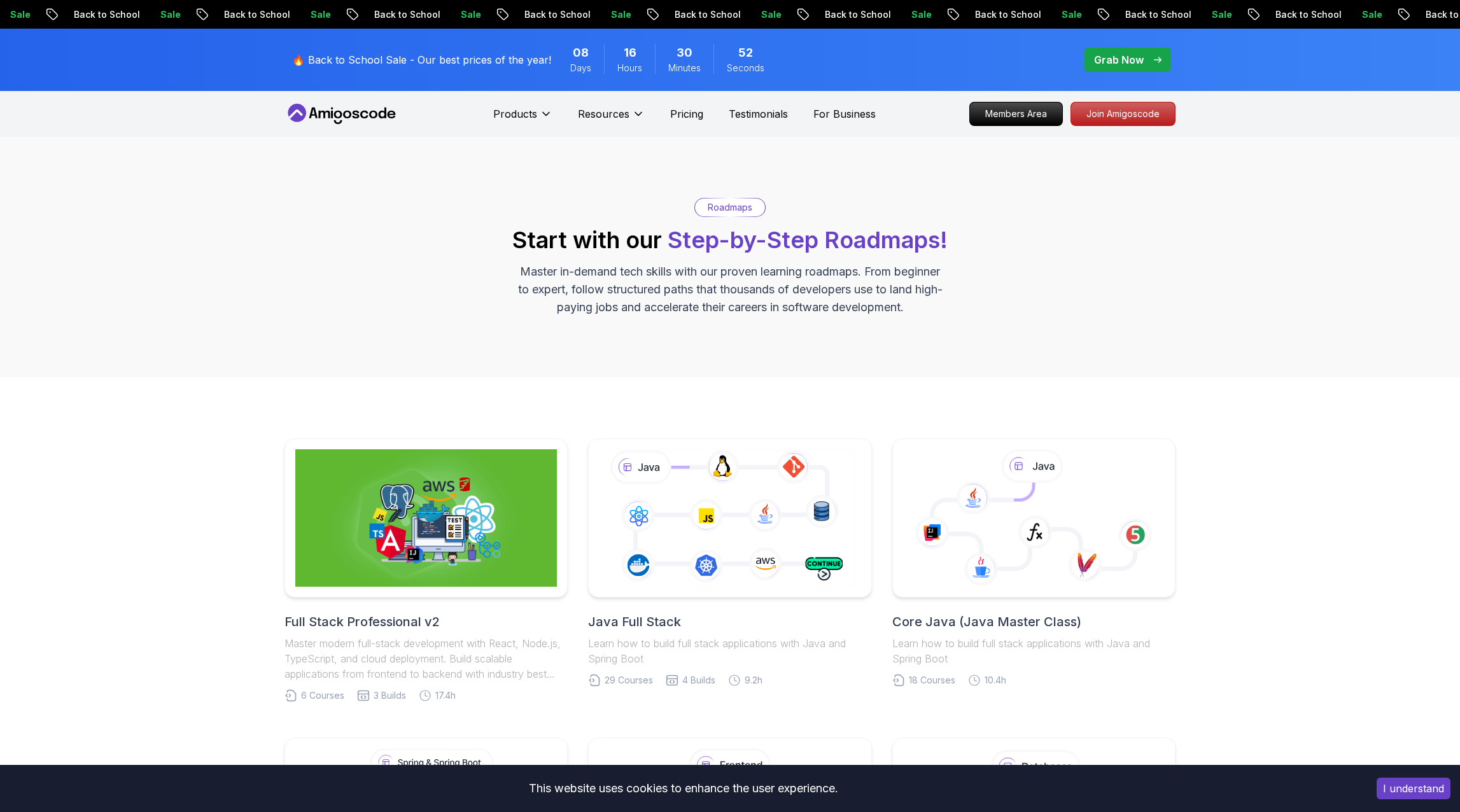 The height and width of the screenshot is (812, 1460). Describe the element at coordinates (611, 119) in the screenshot. I see `button: Resources` at that location.